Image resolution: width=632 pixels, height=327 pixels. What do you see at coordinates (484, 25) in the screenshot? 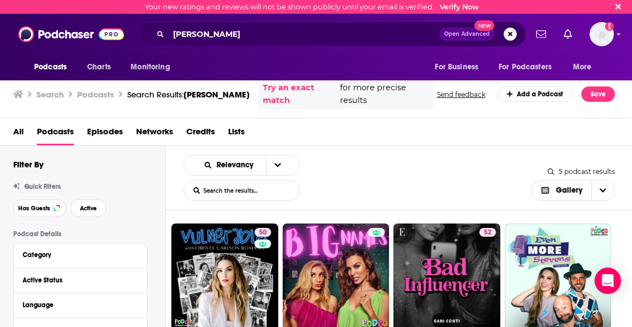
I see `span: New` at bounding box center [484, 25].